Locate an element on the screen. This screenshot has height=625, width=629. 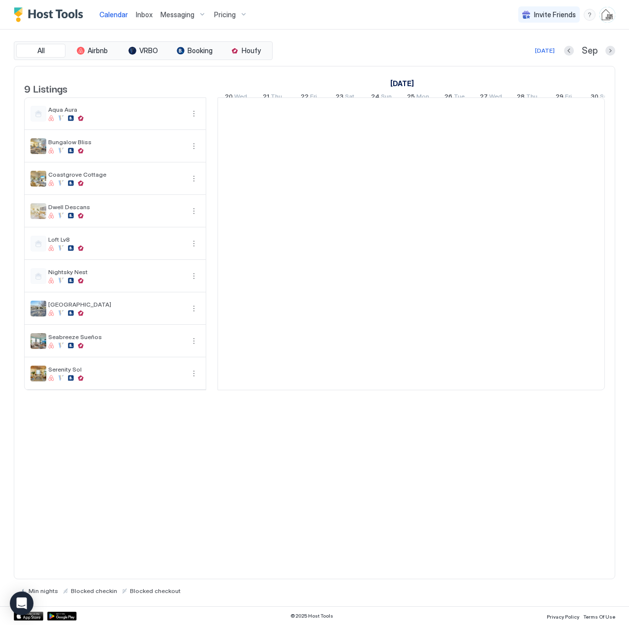
span: 29 is located at coordinates (560, 97).